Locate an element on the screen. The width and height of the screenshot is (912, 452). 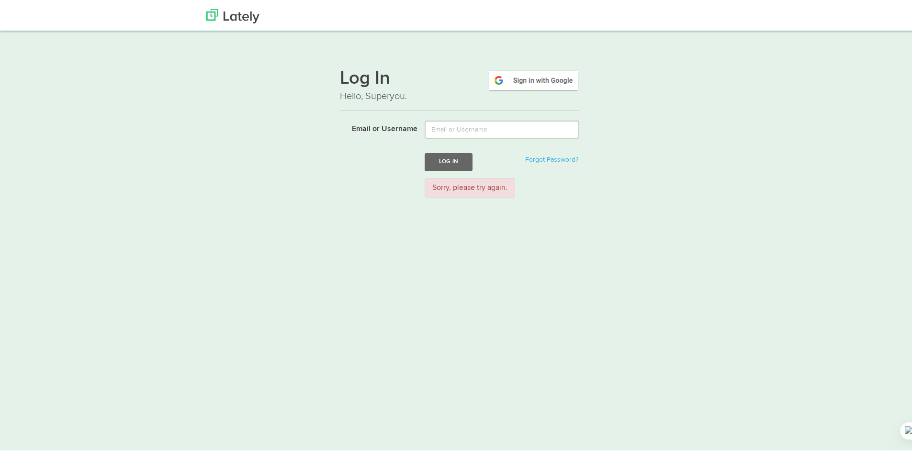
a: Forgot Password? is located at coordinates (551, 158).